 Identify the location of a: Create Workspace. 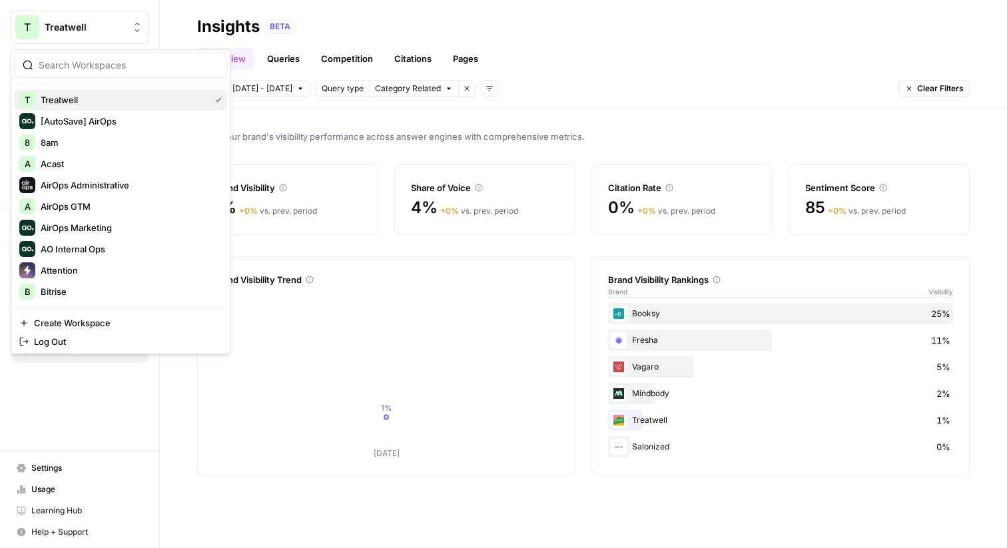
(121, 323).